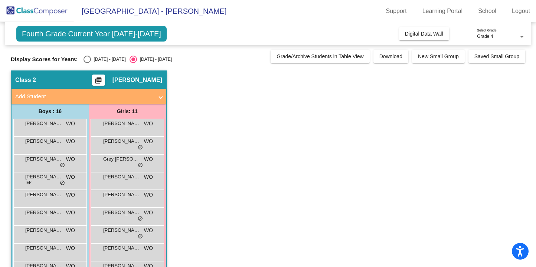 This screenshot has width=536, height=267. What do you see at coordinates (424, 34) in the screenshot?
I see `span: Digital Data Wall` at bounding box center [424, 34].